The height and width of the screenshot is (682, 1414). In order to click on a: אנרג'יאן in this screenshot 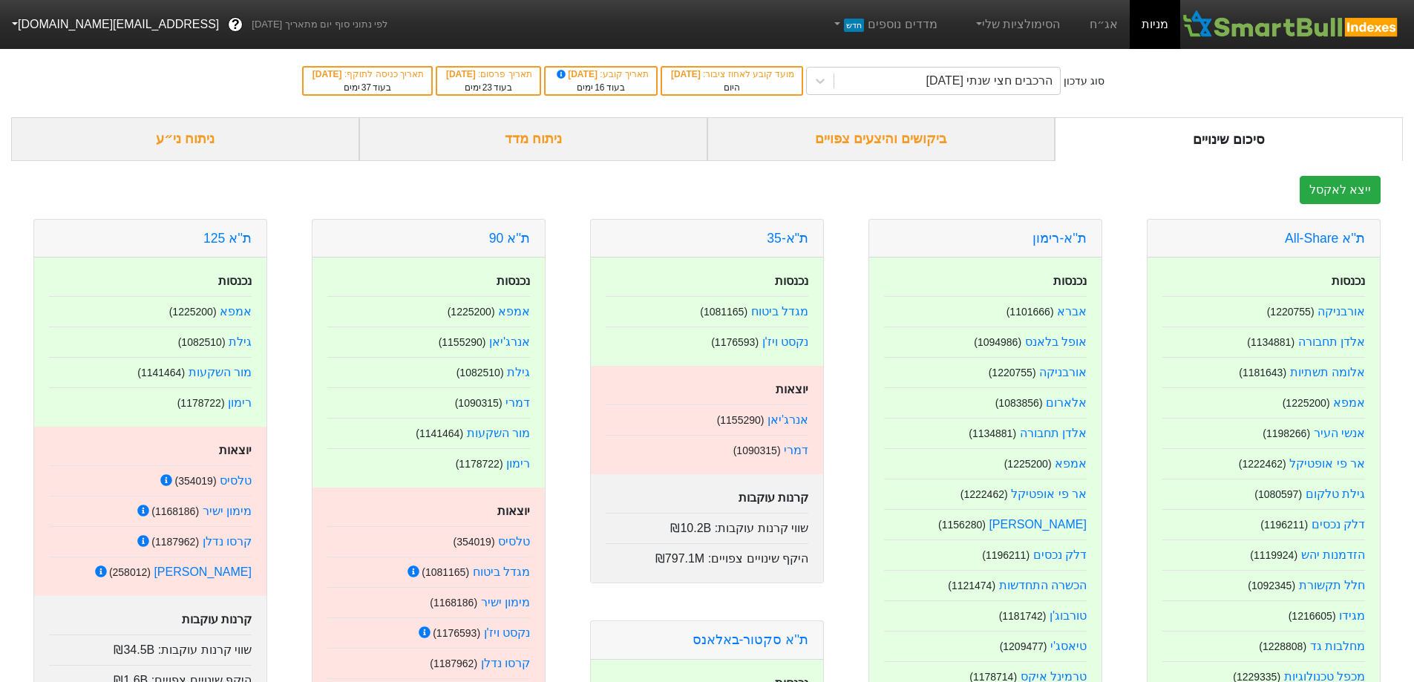, I will do `click(788, 420)`.